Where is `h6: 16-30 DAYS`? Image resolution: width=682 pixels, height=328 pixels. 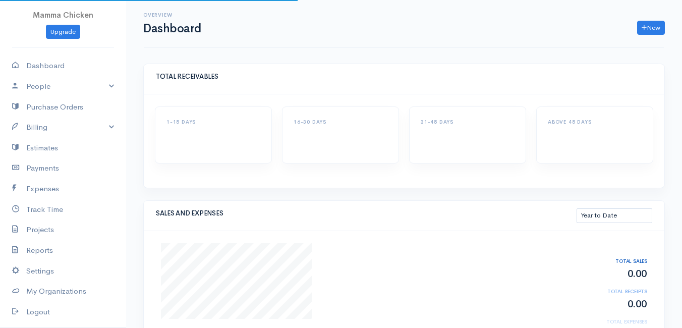
h6: 16-30 DAYS is located at coordinates (341, 122).